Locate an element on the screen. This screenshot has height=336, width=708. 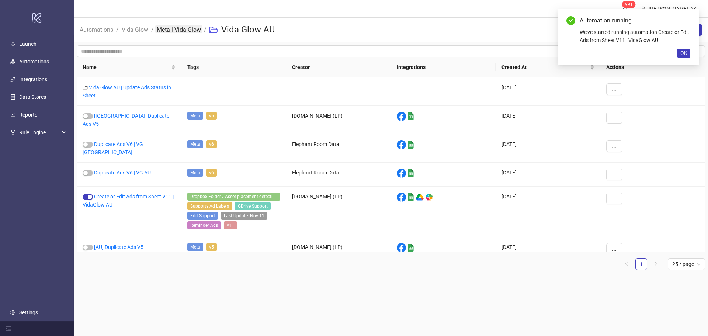
button: left is located at coordinates (627, 264).